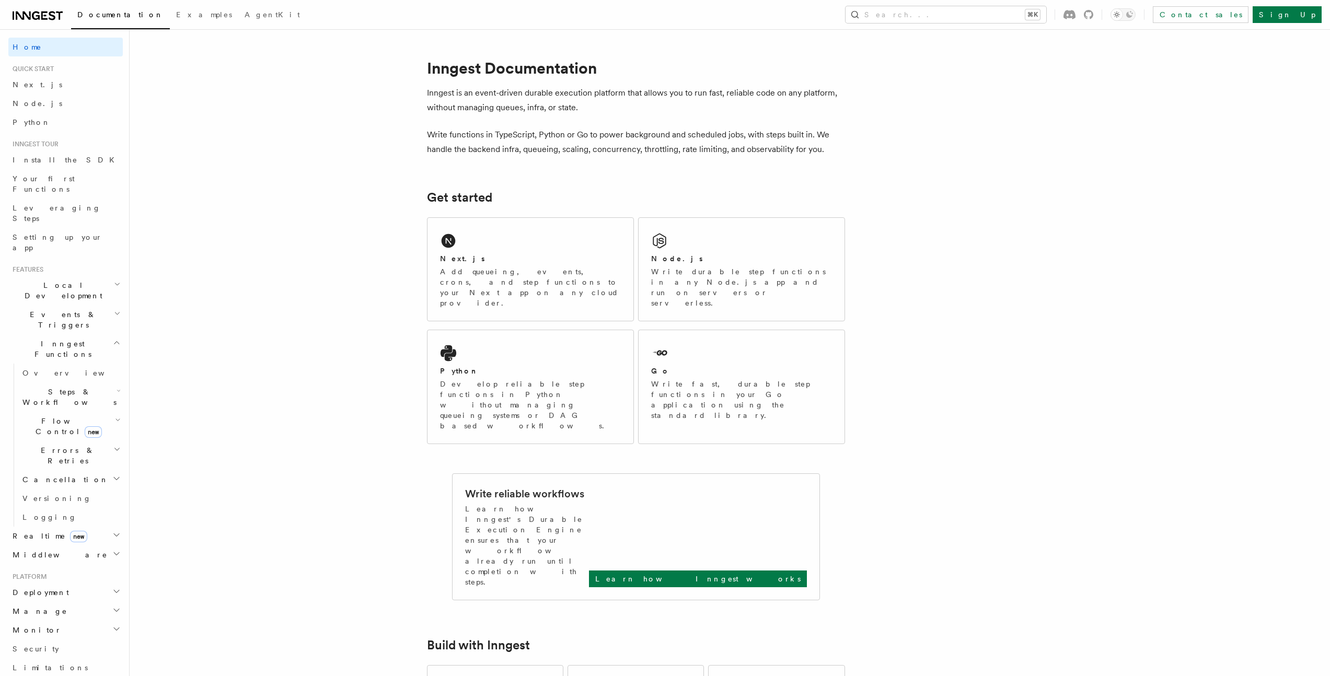 Image resolution: width=1330 pixels, height=676 pixels. Describe the element at coordinates (67, 397) in the screenshot. I see `span: Steps & Workflows` at that location.